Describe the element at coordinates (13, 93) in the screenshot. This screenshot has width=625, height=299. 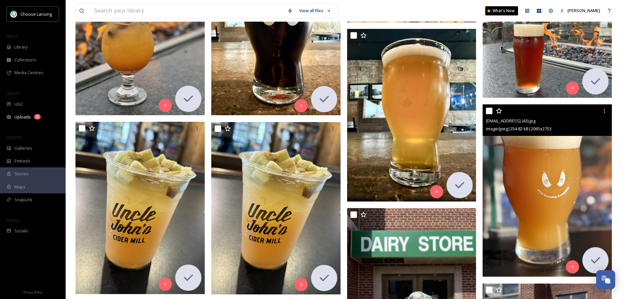
I see `span: COLLECT` at that location.